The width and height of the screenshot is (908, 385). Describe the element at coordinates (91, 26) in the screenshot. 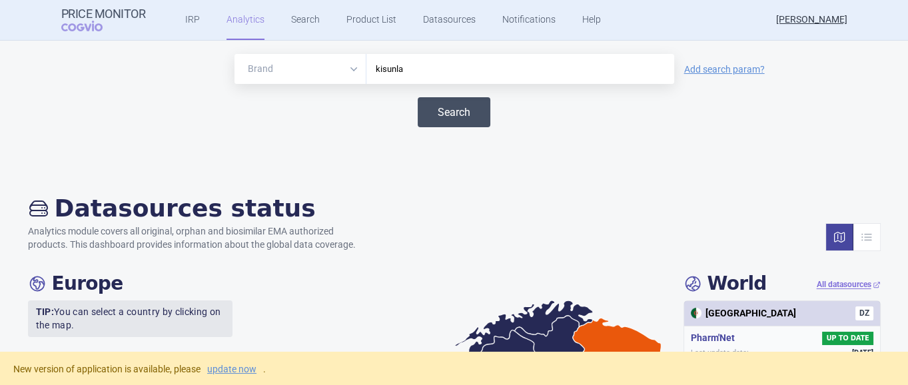

I see `span: COGVIO` at that location.